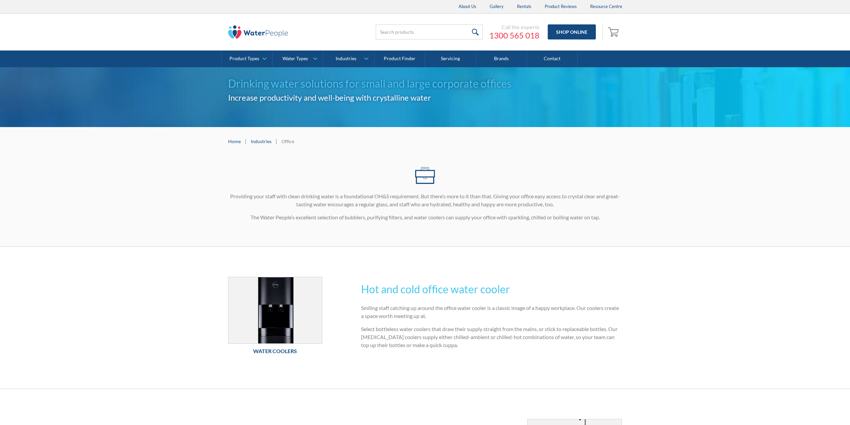 Image resolution: width=850 pixels, height=425 pixels. Describe the element at coordinates (425, 217) in the screenshot. I see `p: The Water People’s excellent selection of bubblers, purifying filters, and water coolers can supp...` at that location.